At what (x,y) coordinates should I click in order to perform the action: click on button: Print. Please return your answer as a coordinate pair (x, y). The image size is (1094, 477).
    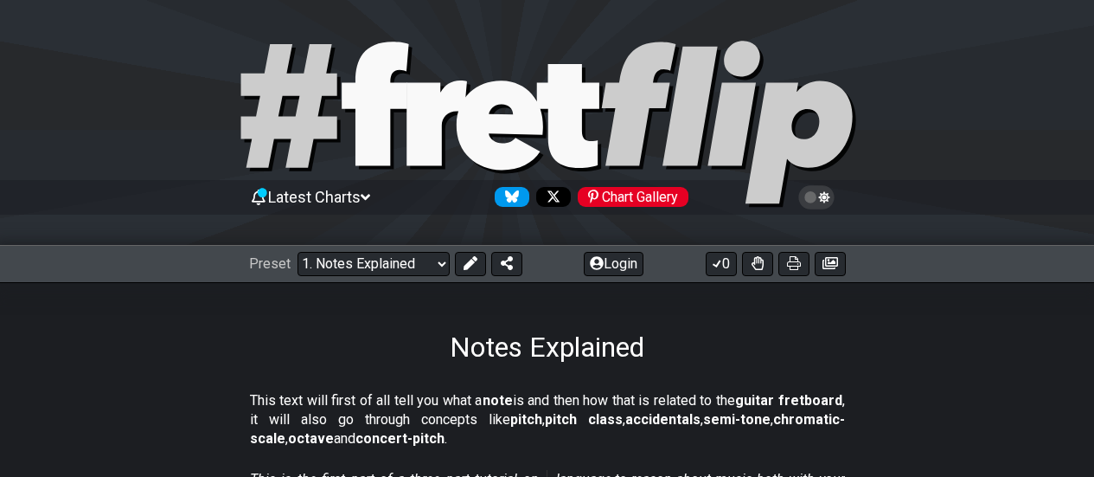
    Looking at the image, I should click on (794, 264).